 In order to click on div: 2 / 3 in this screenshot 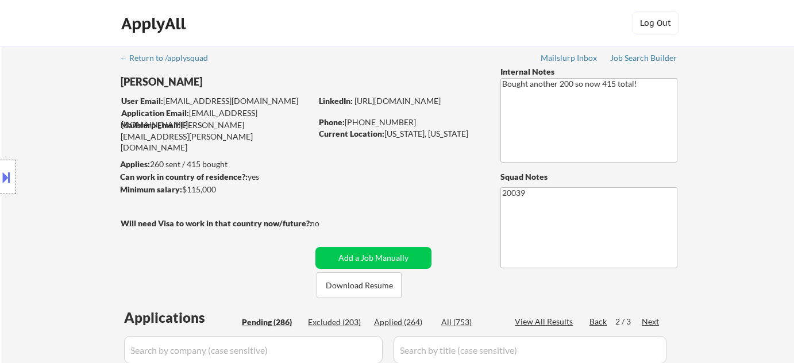, I will do `click(628, 322)`.